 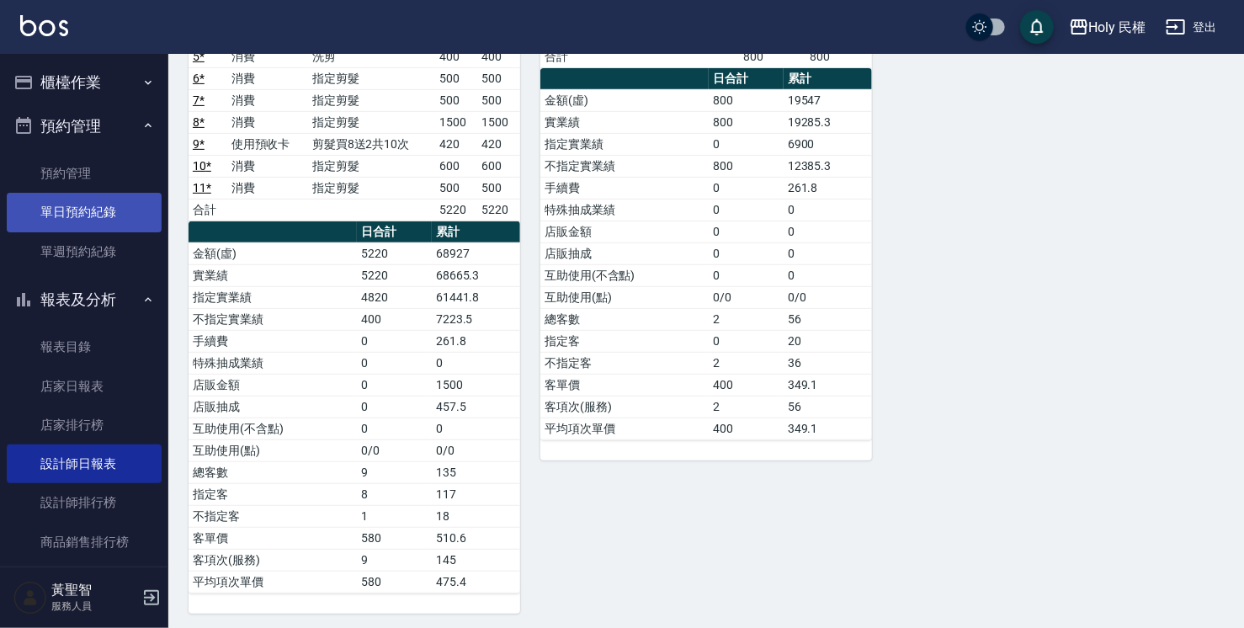 I want to click on td: 56, so click(x=827, y=319).